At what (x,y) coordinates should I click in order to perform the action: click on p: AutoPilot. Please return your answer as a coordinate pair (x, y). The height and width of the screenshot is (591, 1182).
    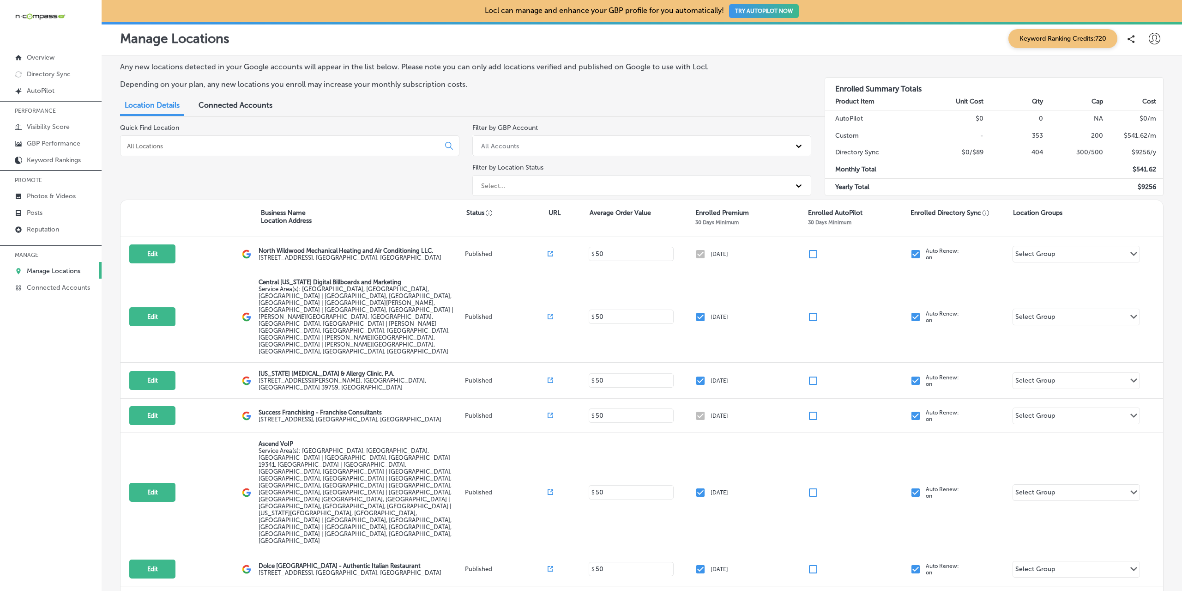
    Looking at the image, I should click on (41, 91).